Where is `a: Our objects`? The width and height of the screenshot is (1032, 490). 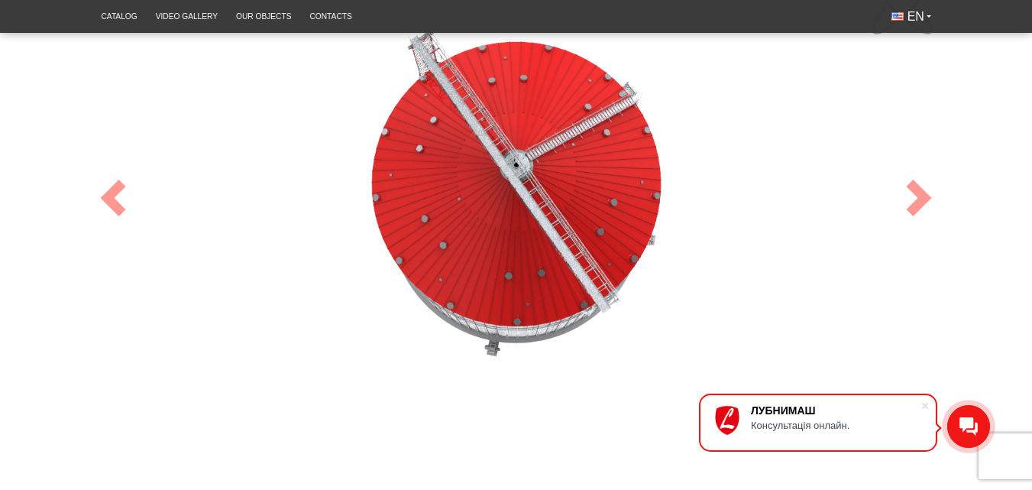
a: Our objects is located at coordinates (263, 16).